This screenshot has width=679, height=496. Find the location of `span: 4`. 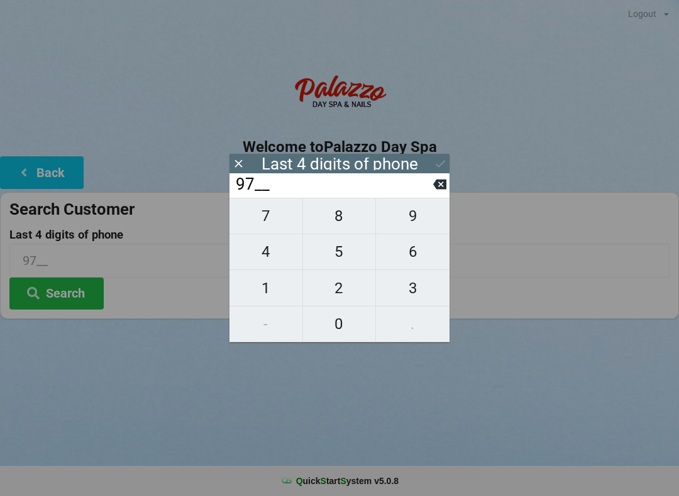

span: 4 is located at coordinates (266, 252).